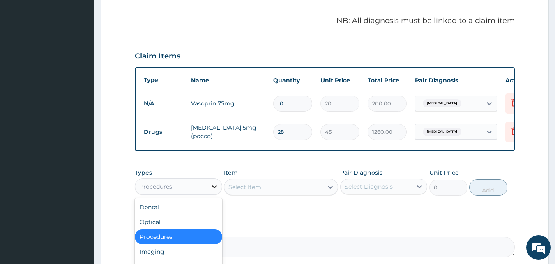 Image resolution: width=555 pixels, height=264 pixels. What do you see at coordinates (145, 14) in the screenshot?
I see `div: Minimize live chat window` at bounding box center [145, 14].